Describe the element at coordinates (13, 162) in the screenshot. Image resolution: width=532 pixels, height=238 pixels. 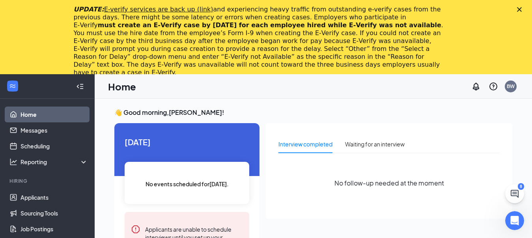
I see `svg: Analysis` at that location.